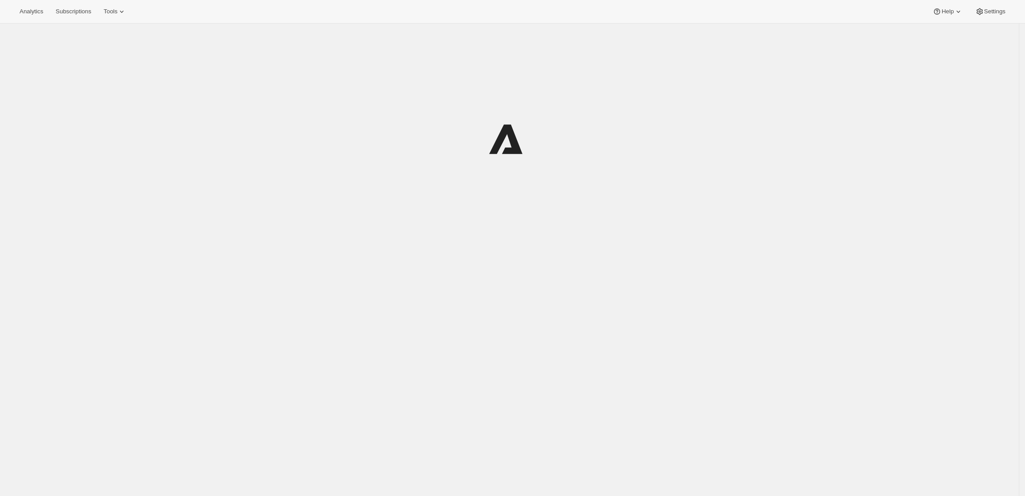 This screenshot has height=496, width=1025. I want to click on span: Tools, so click(110, 12).